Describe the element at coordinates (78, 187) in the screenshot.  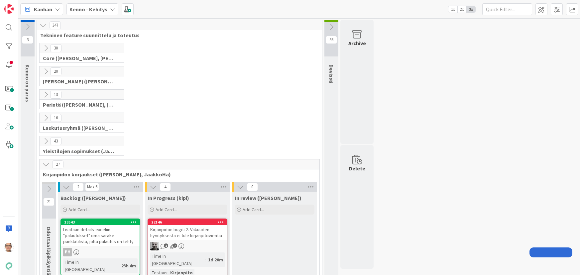
I see `span: 2` at that location.